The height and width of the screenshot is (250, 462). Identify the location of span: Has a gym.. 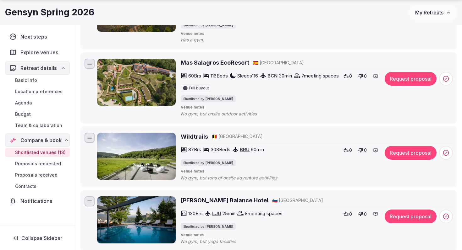
(199, 40).